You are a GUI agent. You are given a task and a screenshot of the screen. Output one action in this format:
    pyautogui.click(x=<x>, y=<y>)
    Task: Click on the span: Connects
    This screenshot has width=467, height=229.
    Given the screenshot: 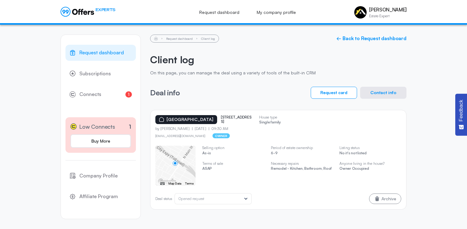 What is the action you would take?
    pyautogui.click(x=90, y=95)
    